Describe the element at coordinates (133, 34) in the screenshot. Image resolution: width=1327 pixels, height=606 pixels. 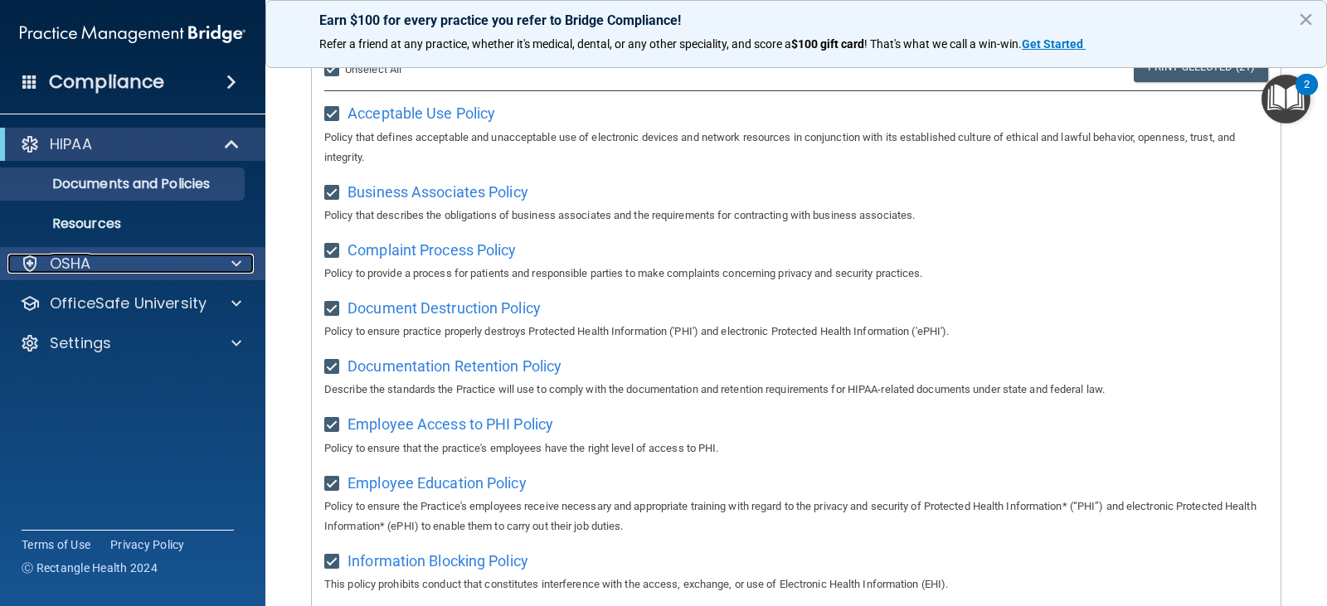
I see `img: PMB logo` at that location.